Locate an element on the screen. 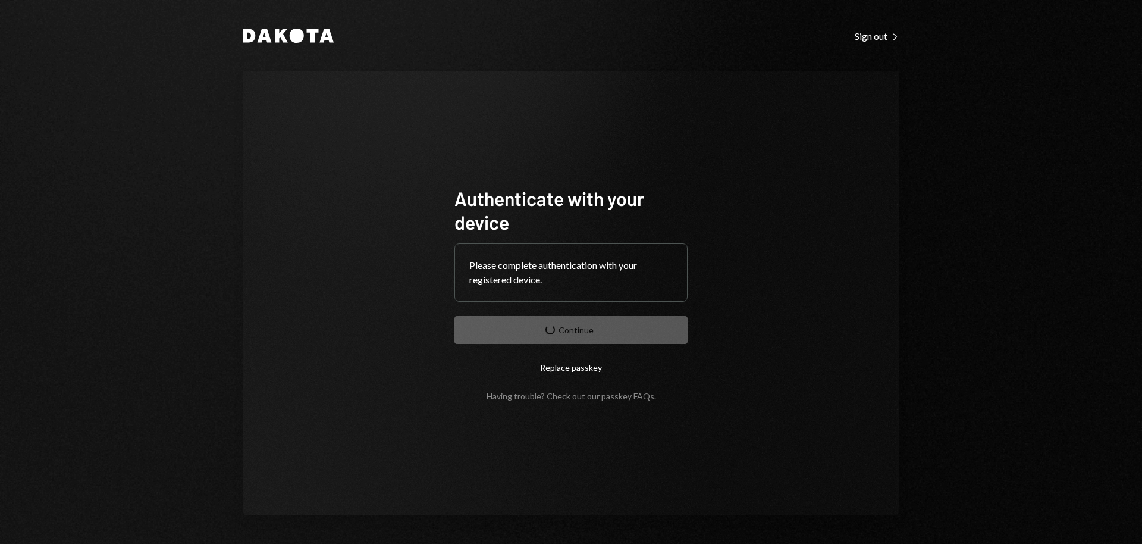  button: Replace passkey is located at coordinates (571, 367).